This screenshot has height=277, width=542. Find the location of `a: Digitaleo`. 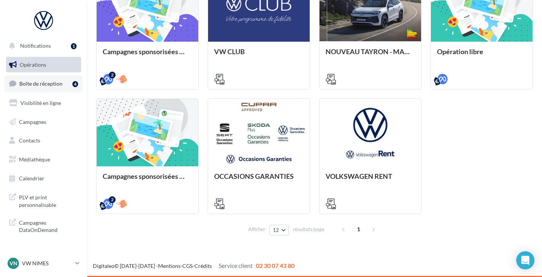

a: Digitaleo is located at coordinates (103, 266).